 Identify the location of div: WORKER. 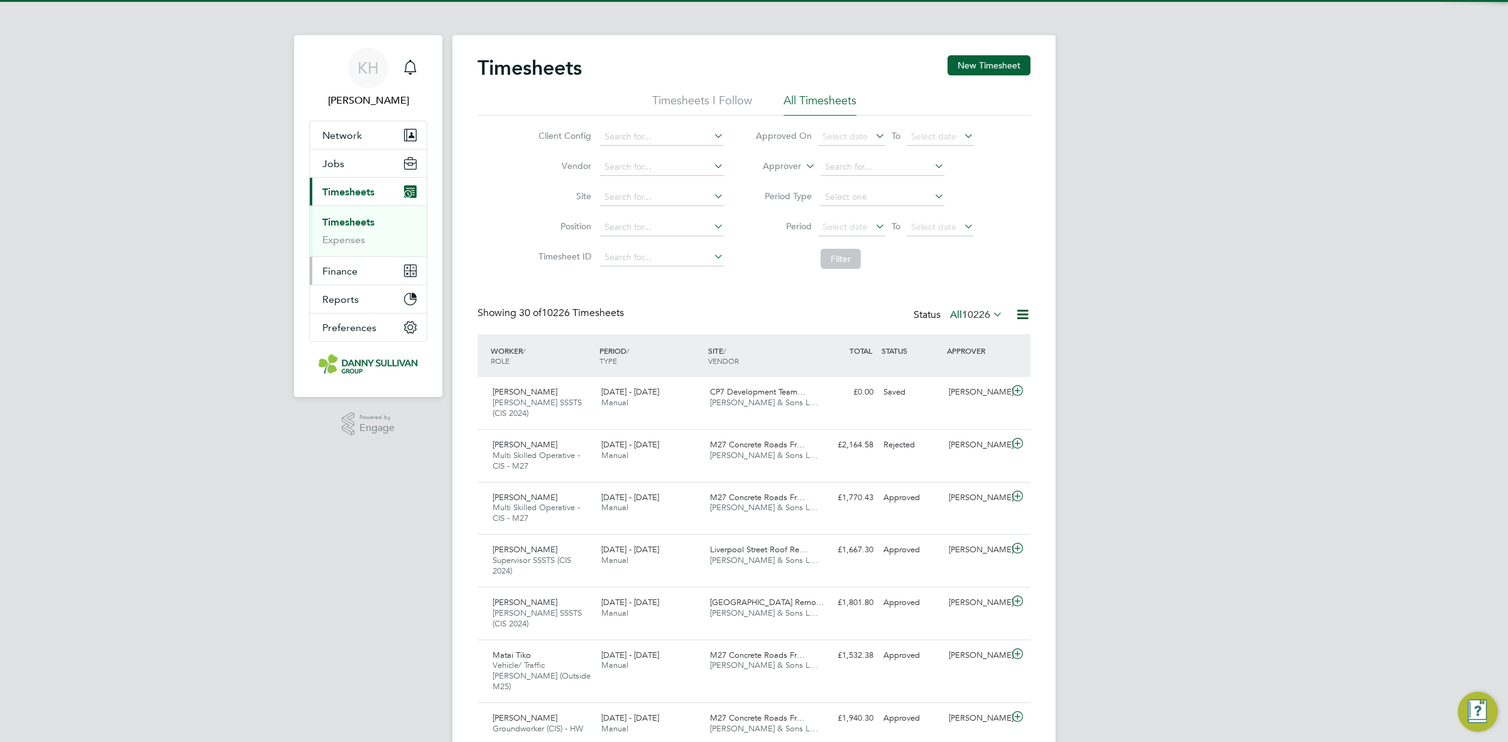
(542, 356).